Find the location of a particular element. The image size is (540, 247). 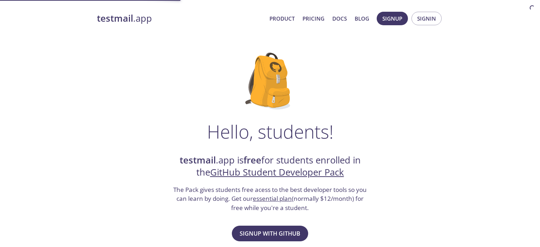

button: Signup with GitHub is located at coordinates (270, 233).